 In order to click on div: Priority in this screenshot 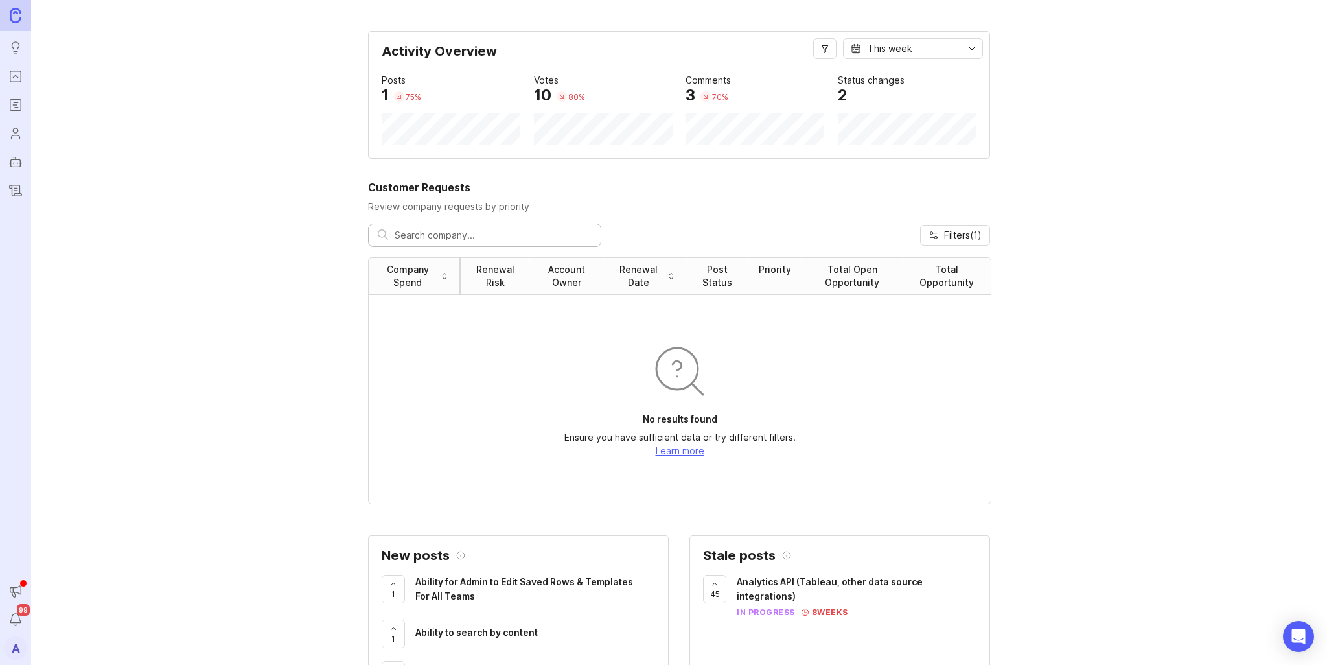, I will do `click(775, 269)`.